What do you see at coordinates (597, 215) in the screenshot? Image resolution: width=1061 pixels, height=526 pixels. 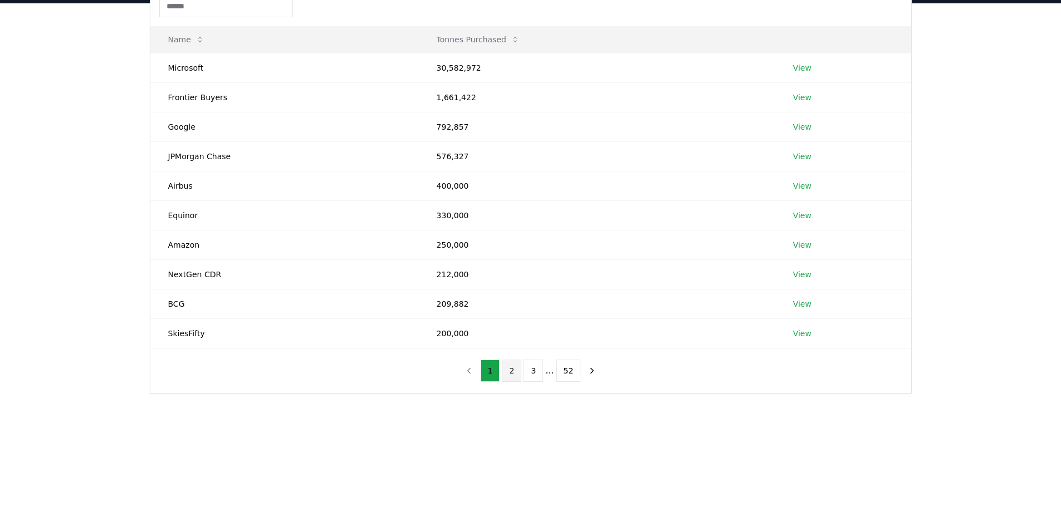 I see `td: 330,000` at bounding box center [597, 215].